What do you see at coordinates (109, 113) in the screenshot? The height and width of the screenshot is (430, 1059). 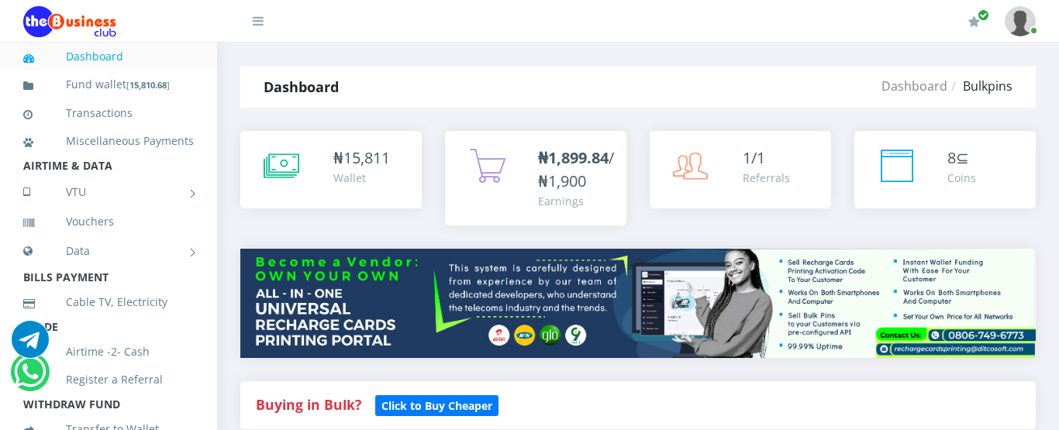 I see `a: Transactions` at bounding box center [109, 113].